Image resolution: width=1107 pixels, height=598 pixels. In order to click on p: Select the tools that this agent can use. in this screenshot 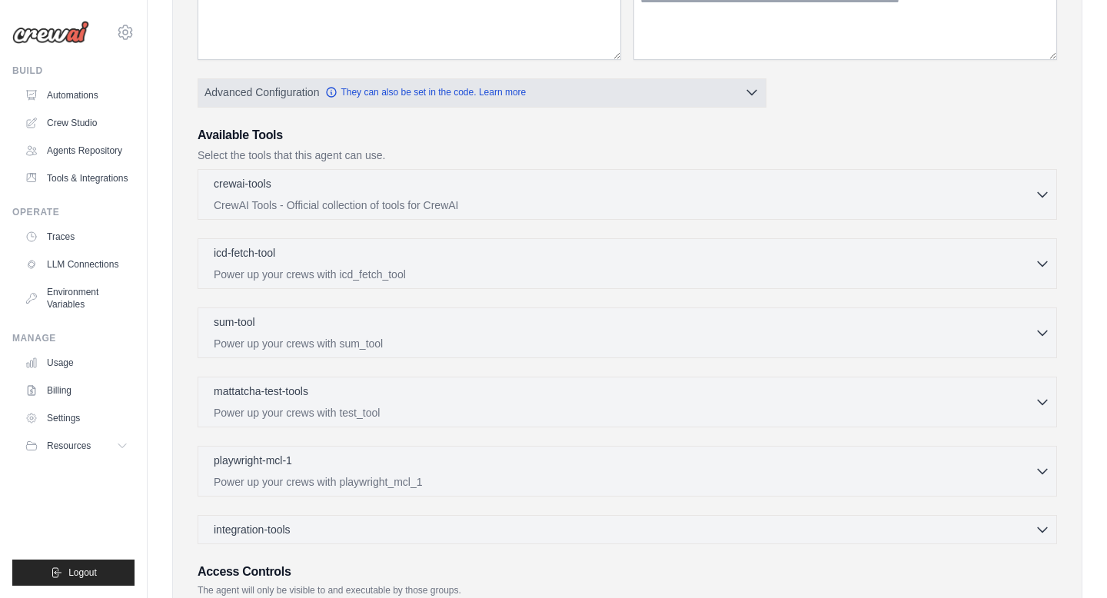, I will do `click(627, 155)`.